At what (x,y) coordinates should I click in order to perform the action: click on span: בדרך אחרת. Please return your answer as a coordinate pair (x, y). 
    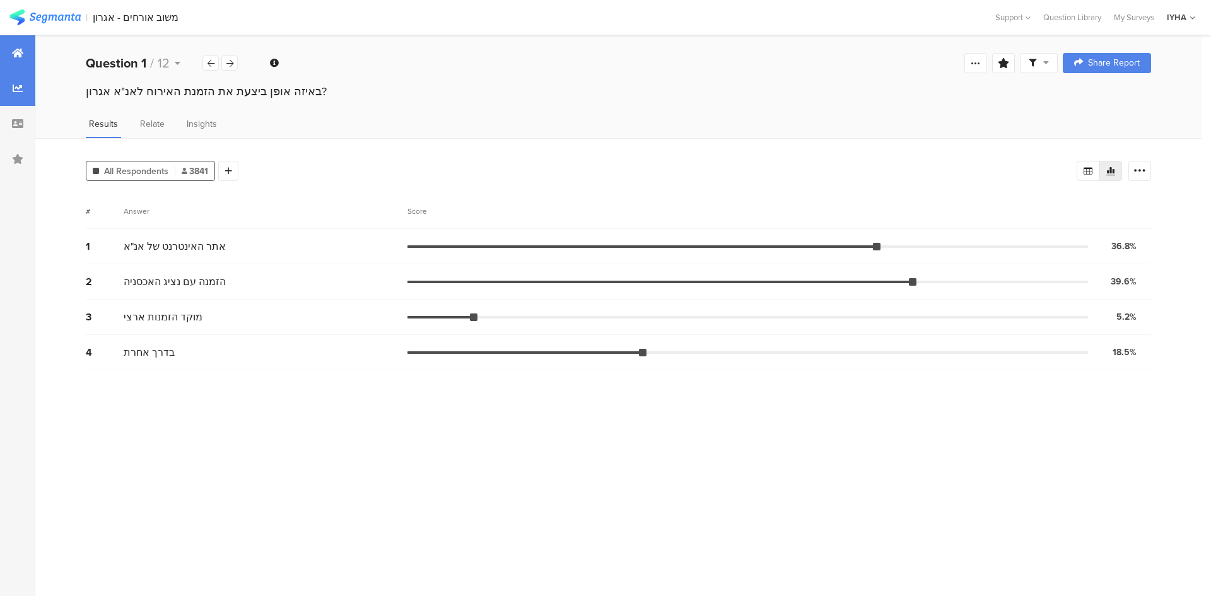
    Looking at the image, I should click on (149, 352).